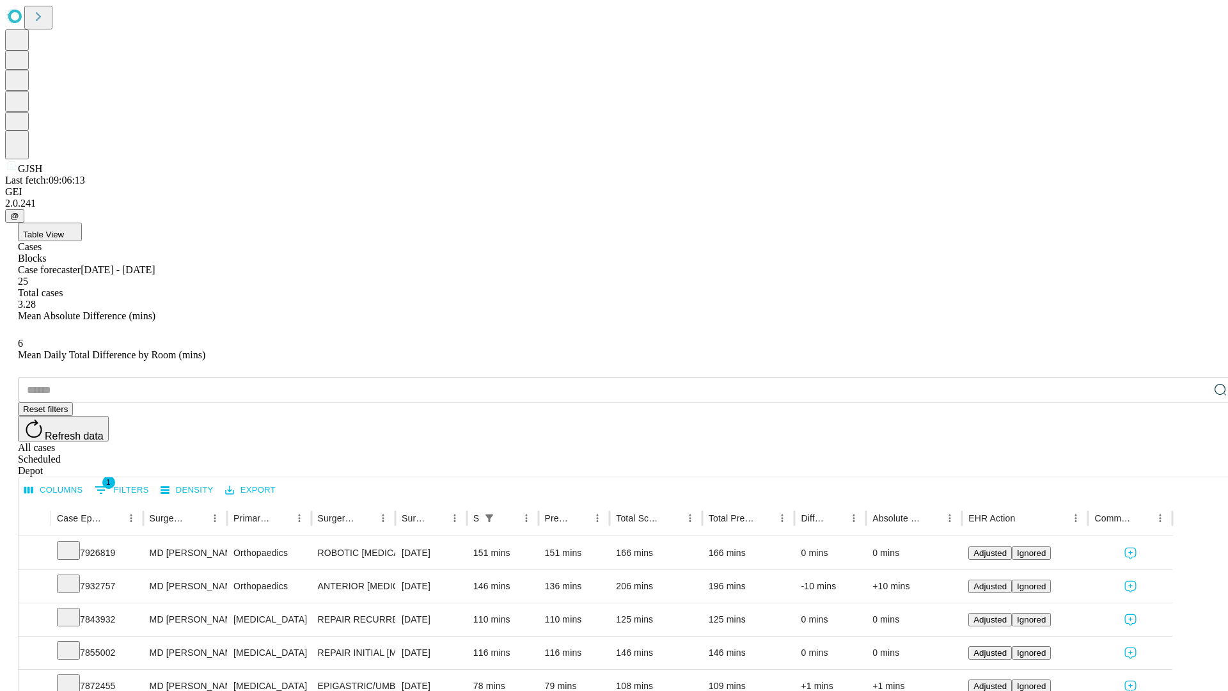 The height and width of the screenshot is (691, 1228). Describe the element at coordinates (813, 518) in the screenshot. I see `div: Difference` at that location.